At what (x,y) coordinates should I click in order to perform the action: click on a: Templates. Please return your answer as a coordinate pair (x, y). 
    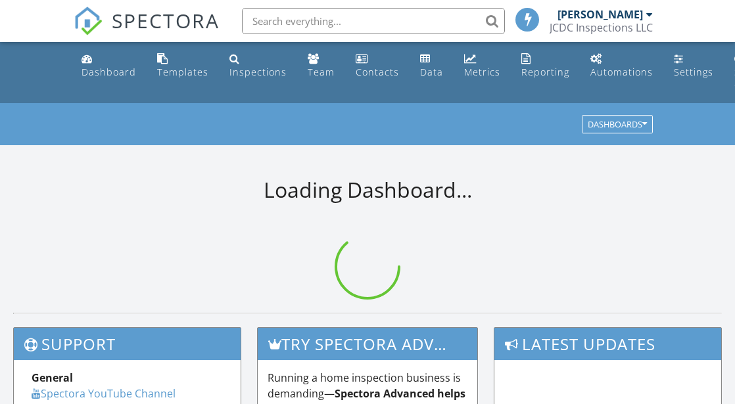
    Looking at the image, I should click on (183, 66).